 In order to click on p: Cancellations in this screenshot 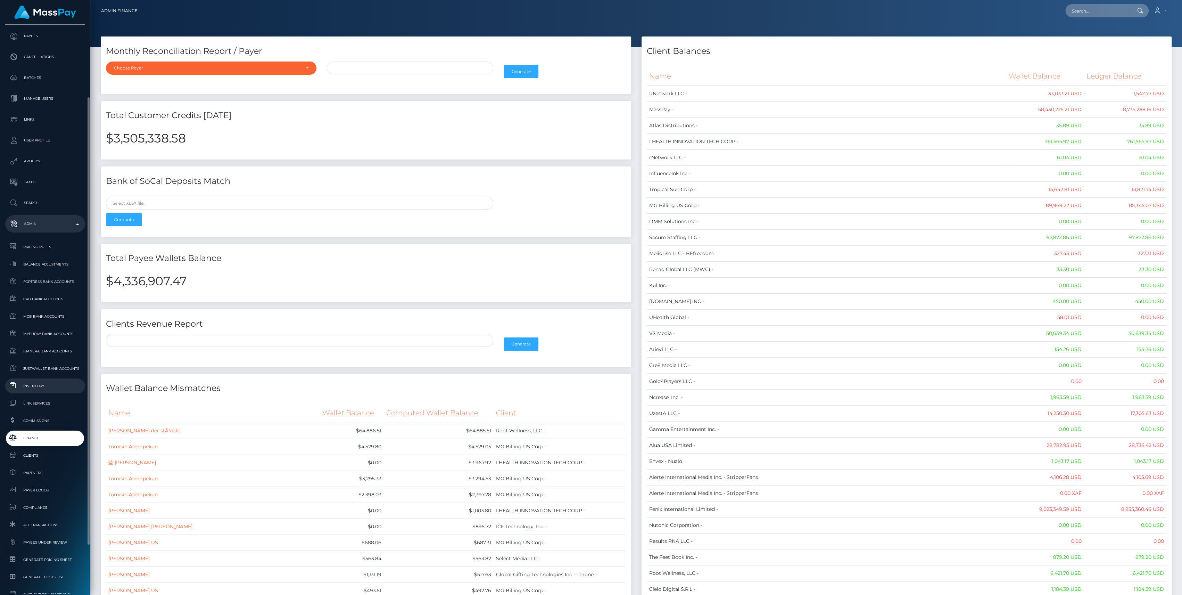, I will do `click(45, 57)`.